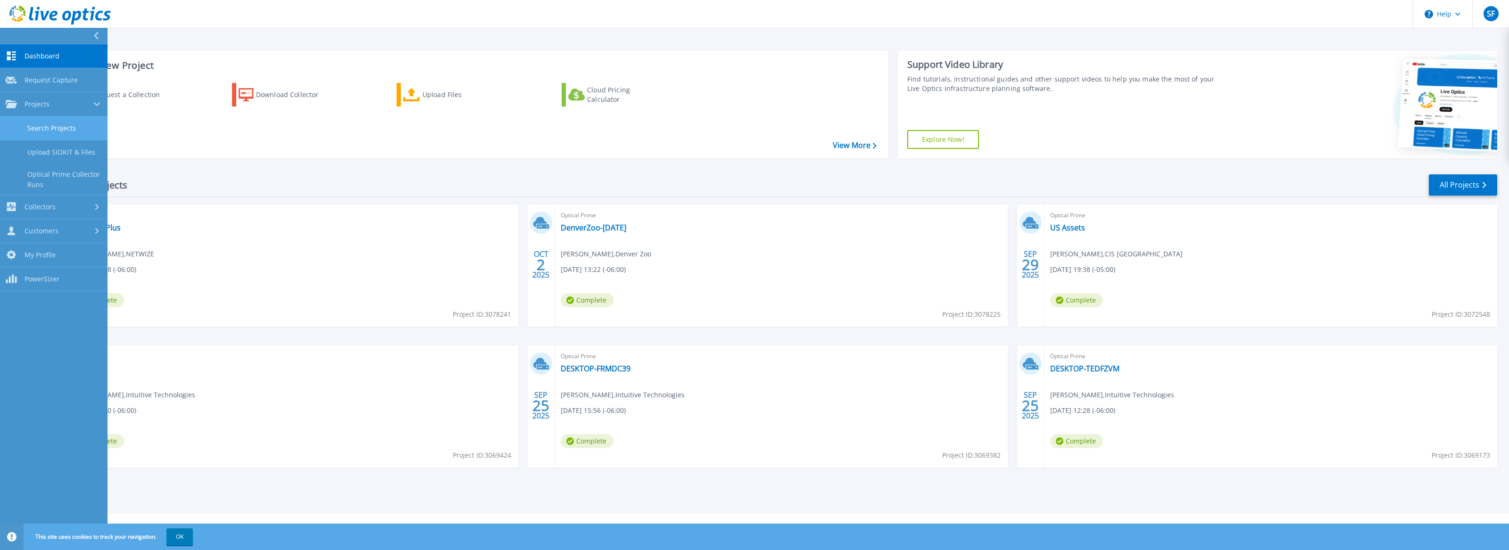 The image size is (1509, 550). I want to click on div: Cloud Pricing Calculator, so click(625, 95).